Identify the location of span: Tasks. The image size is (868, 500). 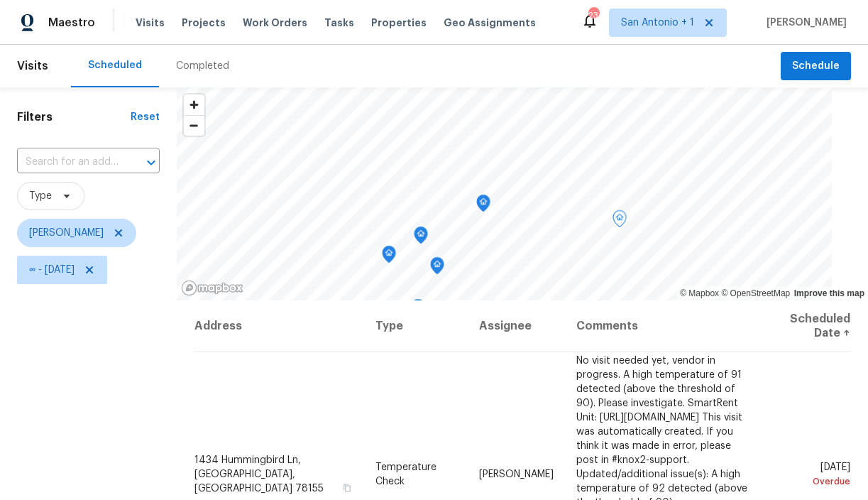
(339, 23).